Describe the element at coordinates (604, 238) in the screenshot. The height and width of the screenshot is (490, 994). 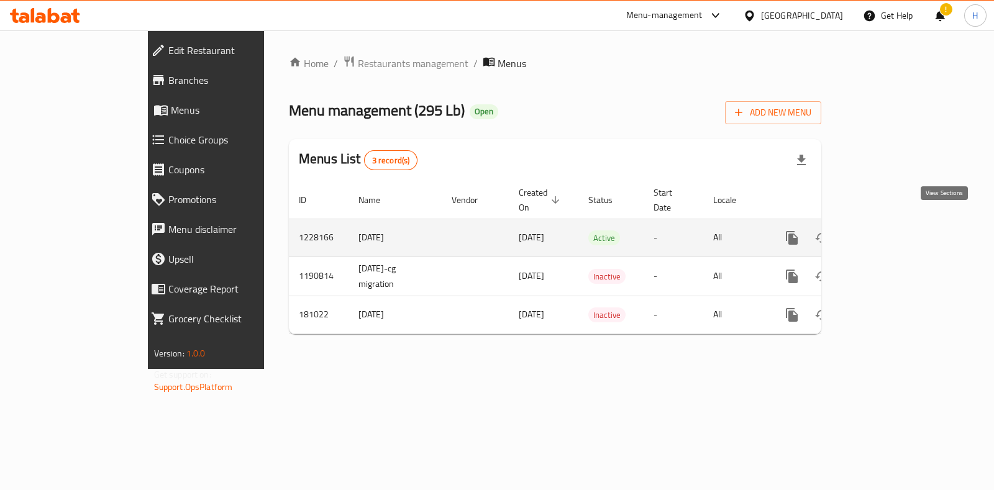
I see `span: Active` at that location.